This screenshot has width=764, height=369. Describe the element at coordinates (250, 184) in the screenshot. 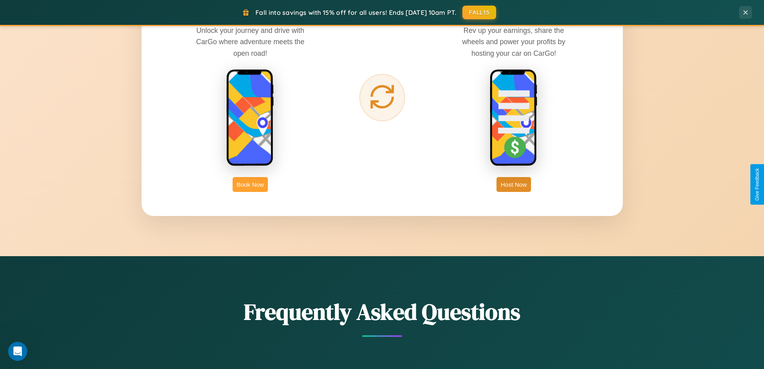

I see `button: Book Now` at that location.